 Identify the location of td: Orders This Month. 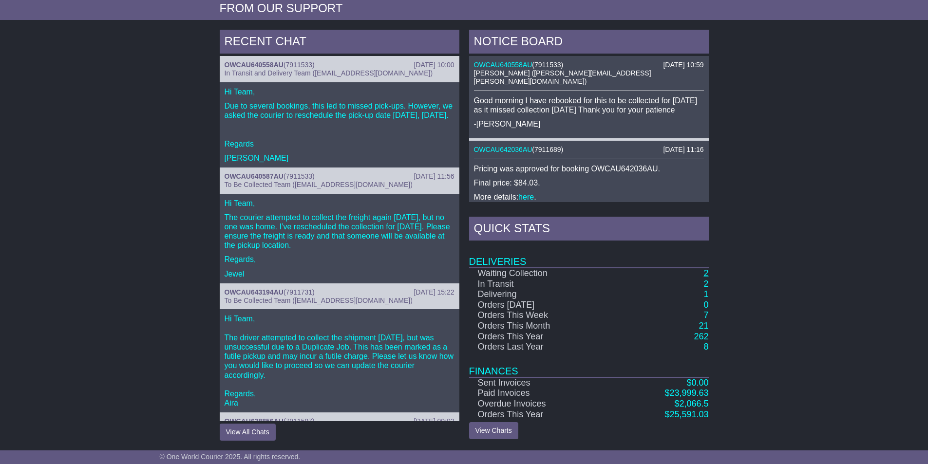
(542, 326).